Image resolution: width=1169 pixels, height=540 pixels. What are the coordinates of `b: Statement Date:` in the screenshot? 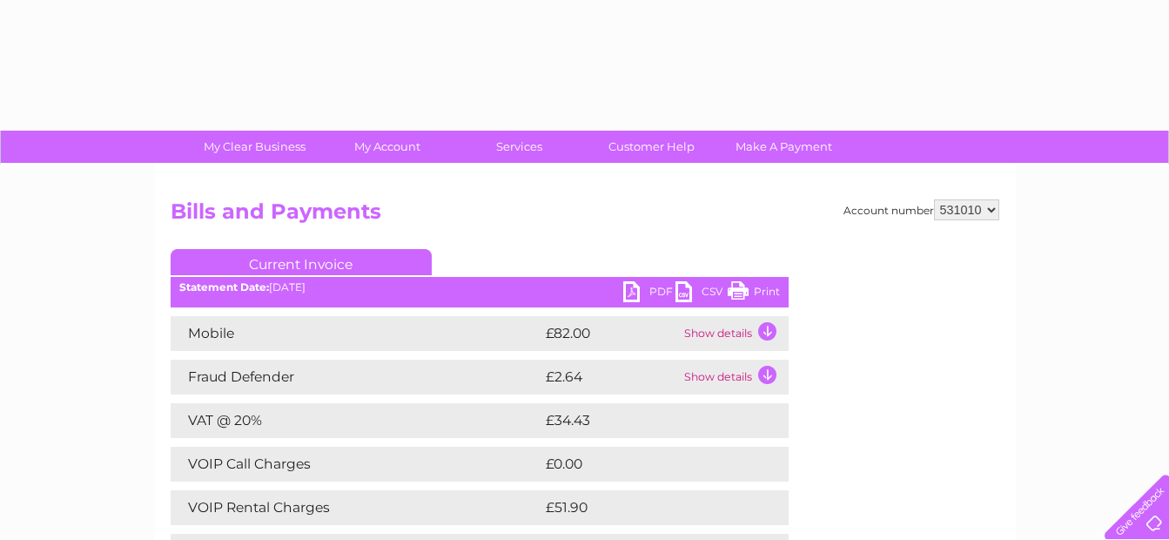 It's located at (224, 286).